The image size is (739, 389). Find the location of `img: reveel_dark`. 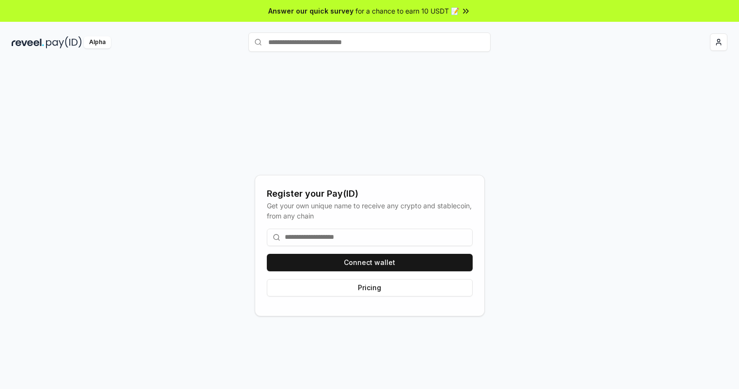

img: reveel_dark is located at coordinates (28, 42).